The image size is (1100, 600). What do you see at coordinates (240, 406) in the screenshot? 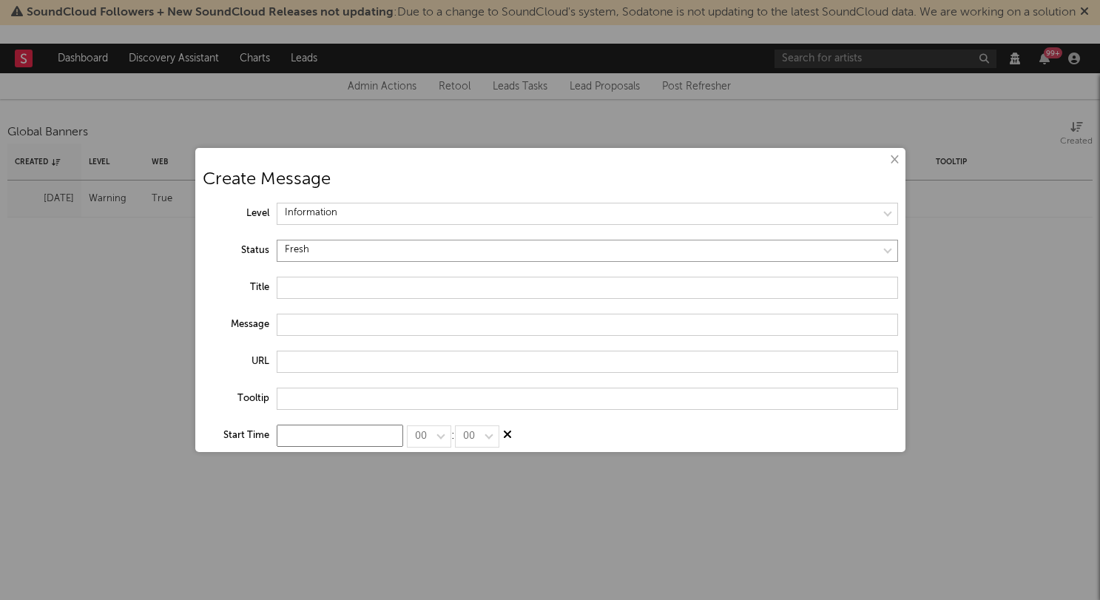
I see `label: Tooltip` at bounding box center [240, 406].